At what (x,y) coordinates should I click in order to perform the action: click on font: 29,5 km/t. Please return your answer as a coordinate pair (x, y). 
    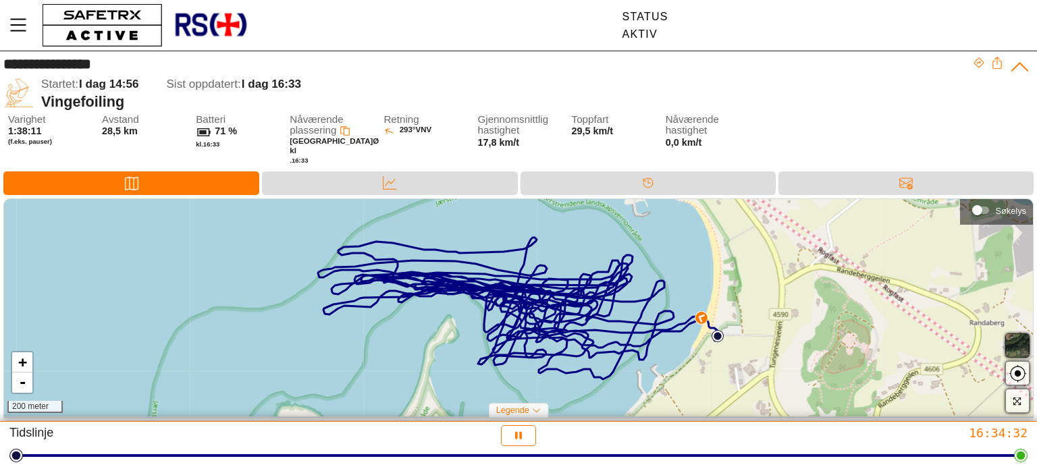
    Looking at the image, I should click on (593, 131).